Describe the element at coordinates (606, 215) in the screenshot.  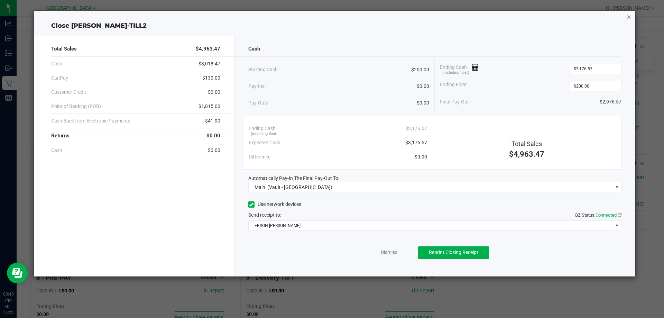
I see `span: Connected` at that location.